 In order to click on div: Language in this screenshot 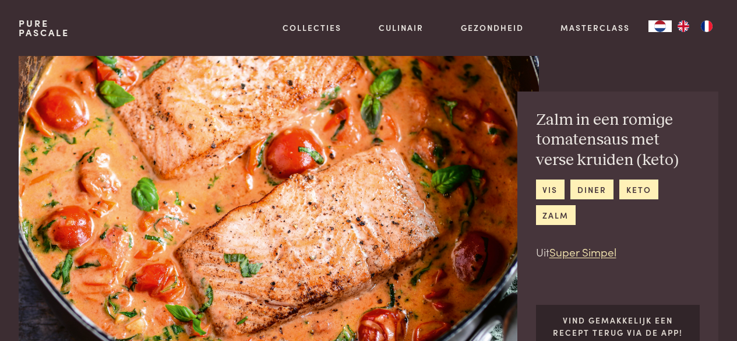, I will do `click(660, 26)`.